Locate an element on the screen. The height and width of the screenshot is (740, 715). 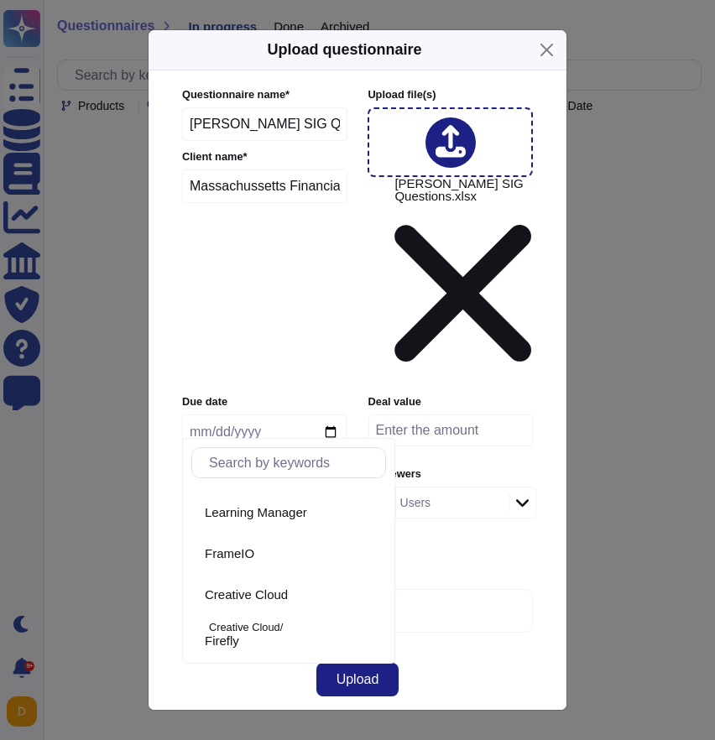
label: Deal value is located at coordinates (450, 402).